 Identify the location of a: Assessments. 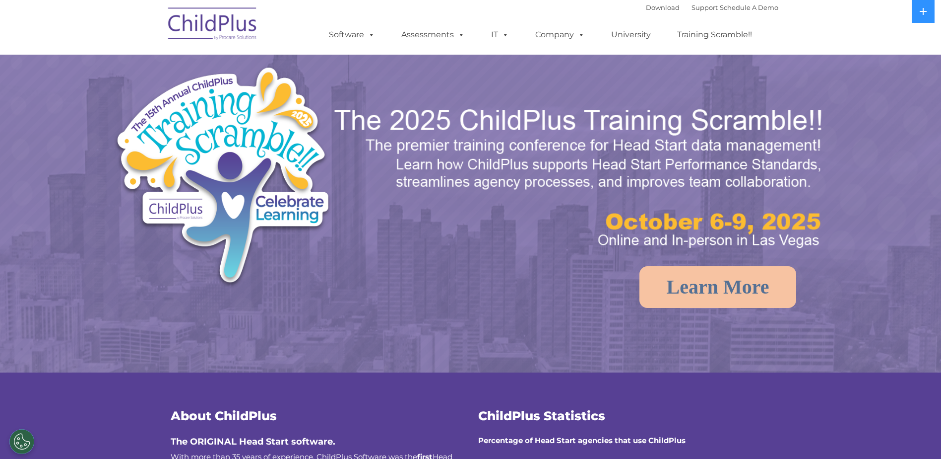
(433, 35).